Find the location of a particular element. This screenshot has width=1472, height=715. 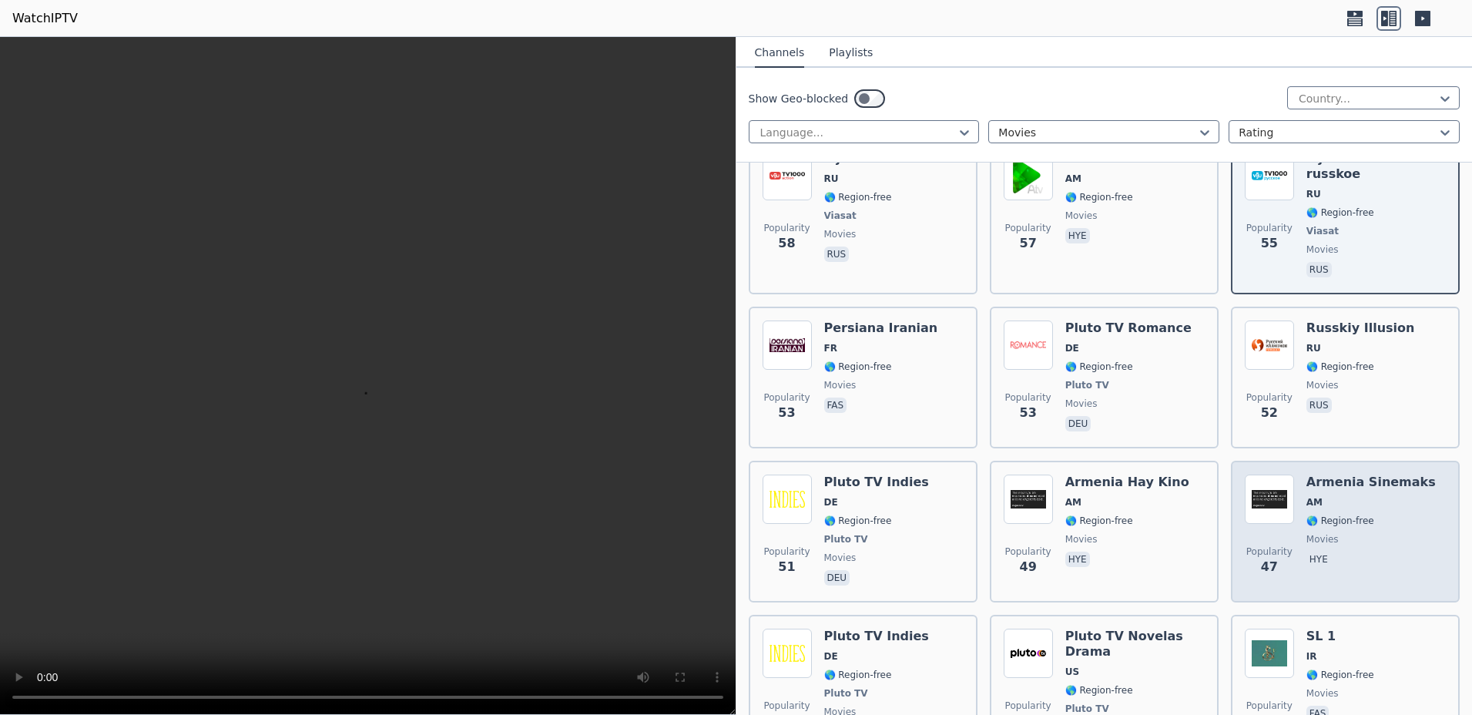

h6: SL 1 is located at coordinates (1340, 636).